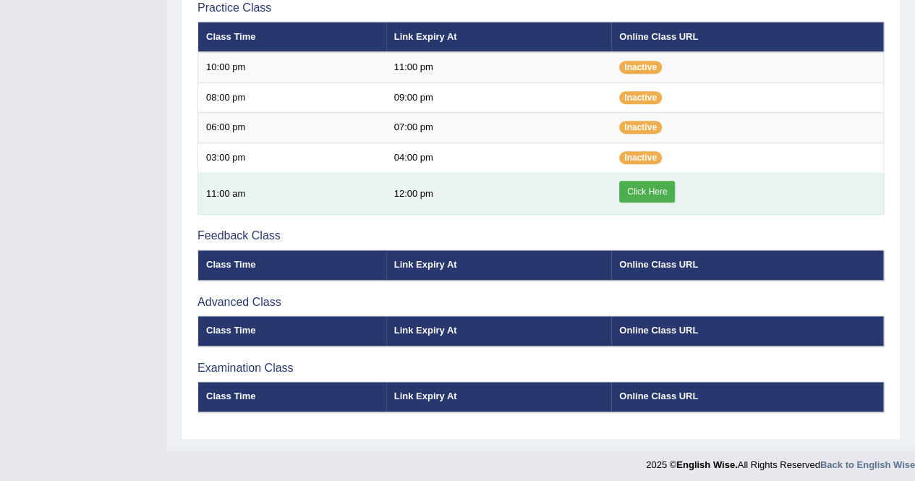 This screenshot has width=915, height=481. What do you see at coordinates (499, 194) in the screenshot?
I see `td: 12:00 pm` at bounding box center [499, 194].